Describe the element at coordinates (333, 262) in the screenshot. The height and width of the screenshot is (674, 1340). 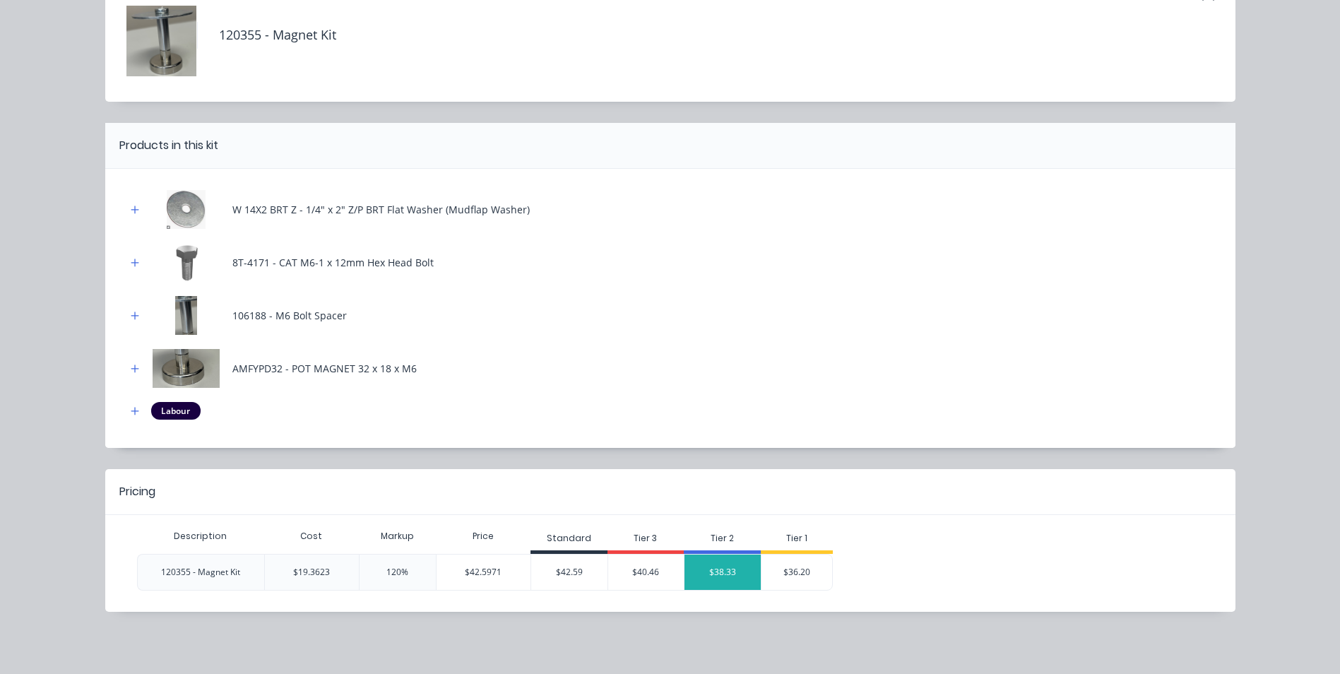
I see `div: 8T-4171 - CAT M6-1 x 12mm Hex Head Bolt` at that location.